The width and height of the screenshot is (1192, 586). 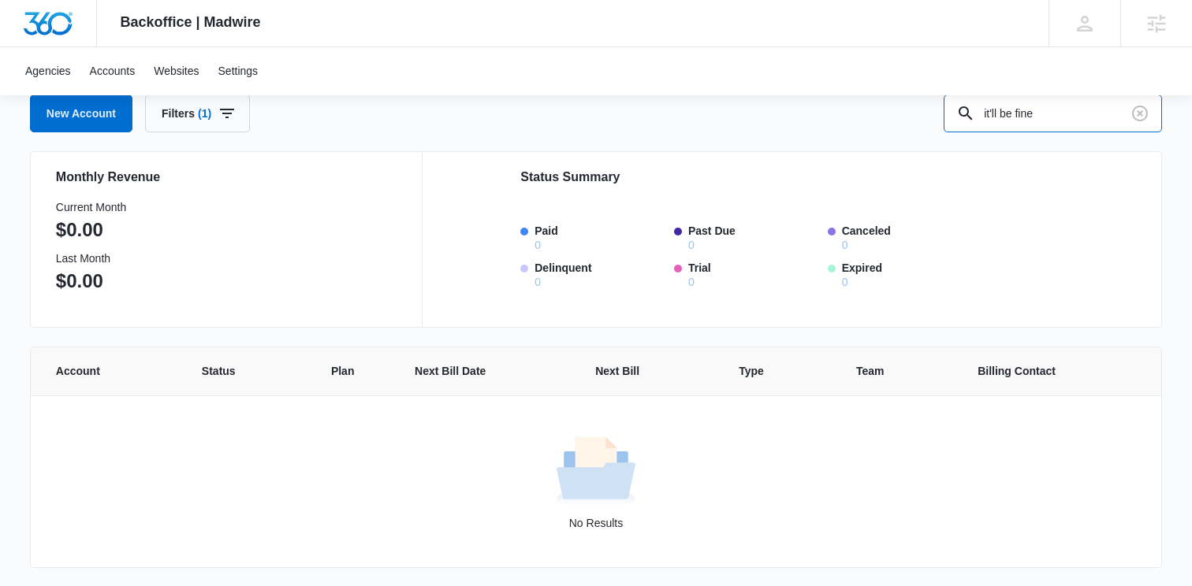 I want to click on span: Account, so click(x=99, y=371).